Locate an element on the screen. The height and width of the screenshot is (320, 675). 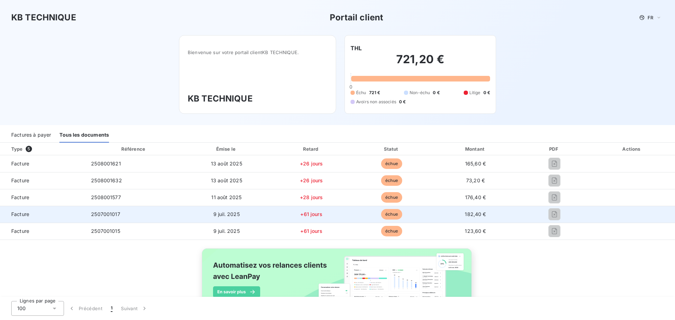
span: Bienvenue sur votre portail client KB TECHNIQUE . is located at coordinates (257, 52).